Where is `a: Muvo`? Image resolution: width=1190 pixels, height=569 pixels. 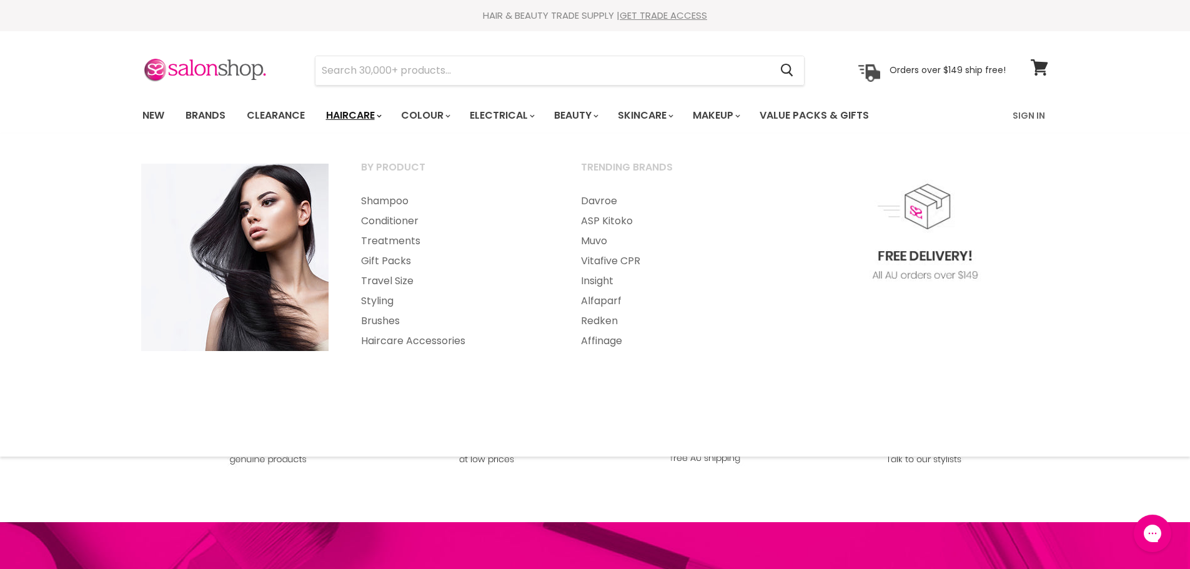
a: Muvo is located at coordinates (674, 241).